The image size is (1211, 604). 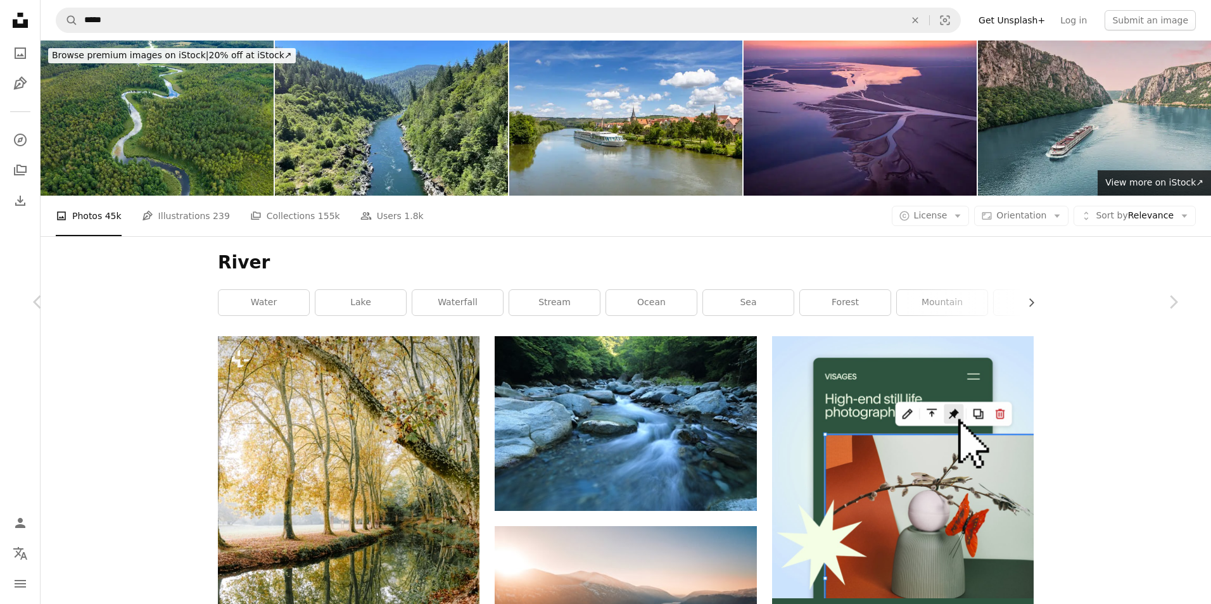 I want to click on span: 155k, so click(x=329, y=216).